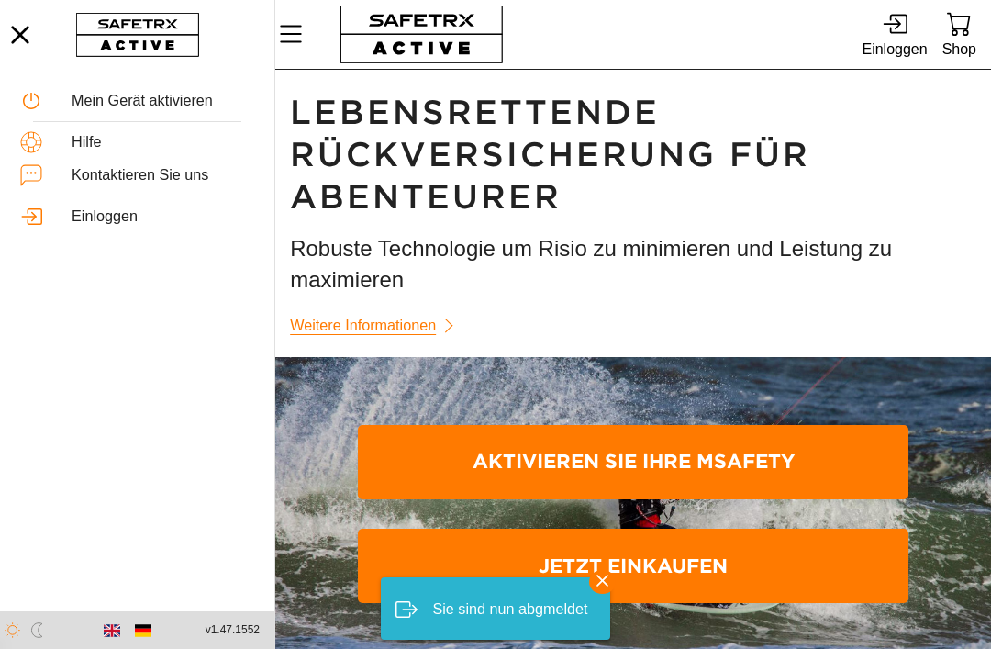  I want to click on span: v1.47.1552, so click(232, 630).